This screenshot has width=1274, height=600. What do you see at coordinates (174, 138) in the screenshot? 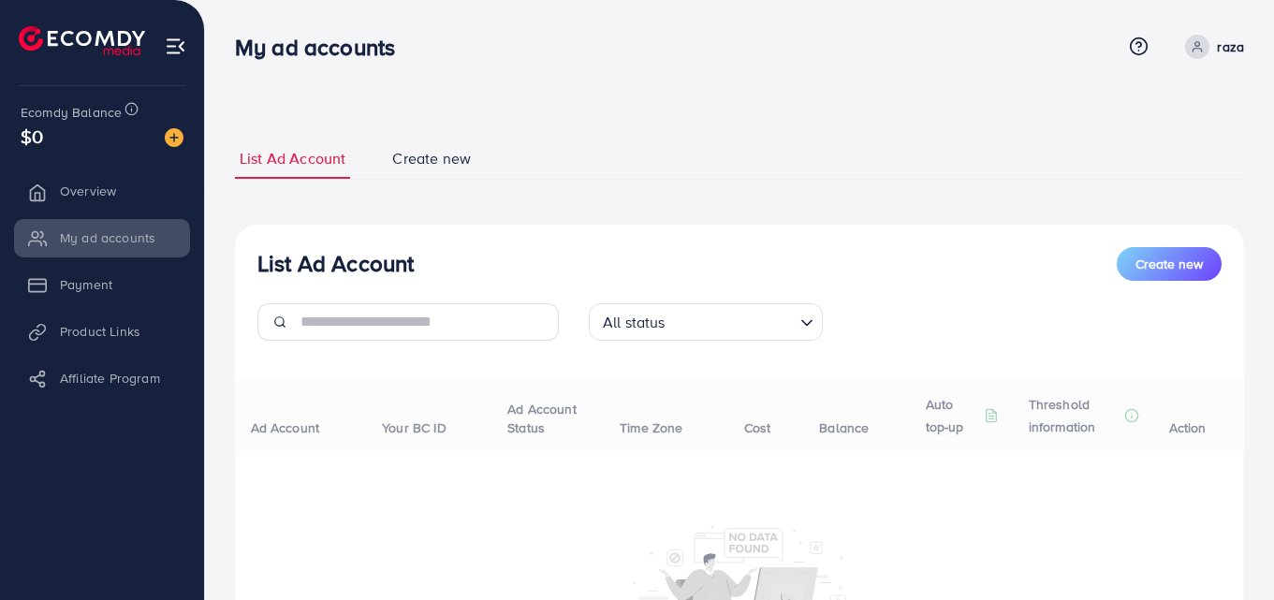
I see `img: image` at bounding box center [174, 138].